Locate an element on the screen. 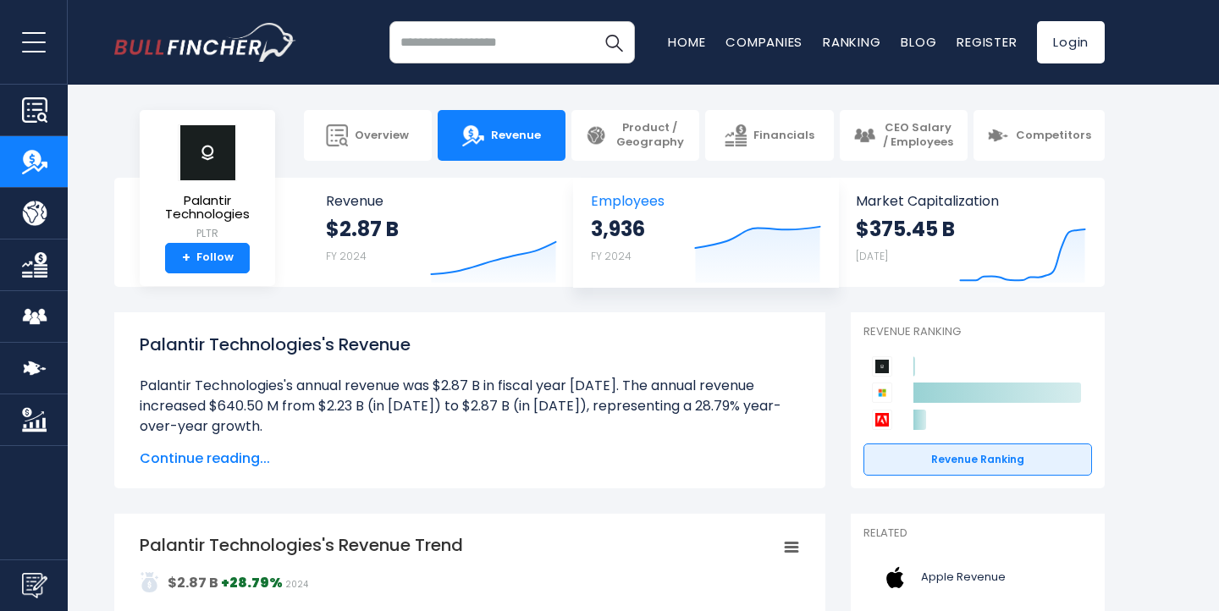  a: CEO Salary / Employees is located at coordinates (904, 135).